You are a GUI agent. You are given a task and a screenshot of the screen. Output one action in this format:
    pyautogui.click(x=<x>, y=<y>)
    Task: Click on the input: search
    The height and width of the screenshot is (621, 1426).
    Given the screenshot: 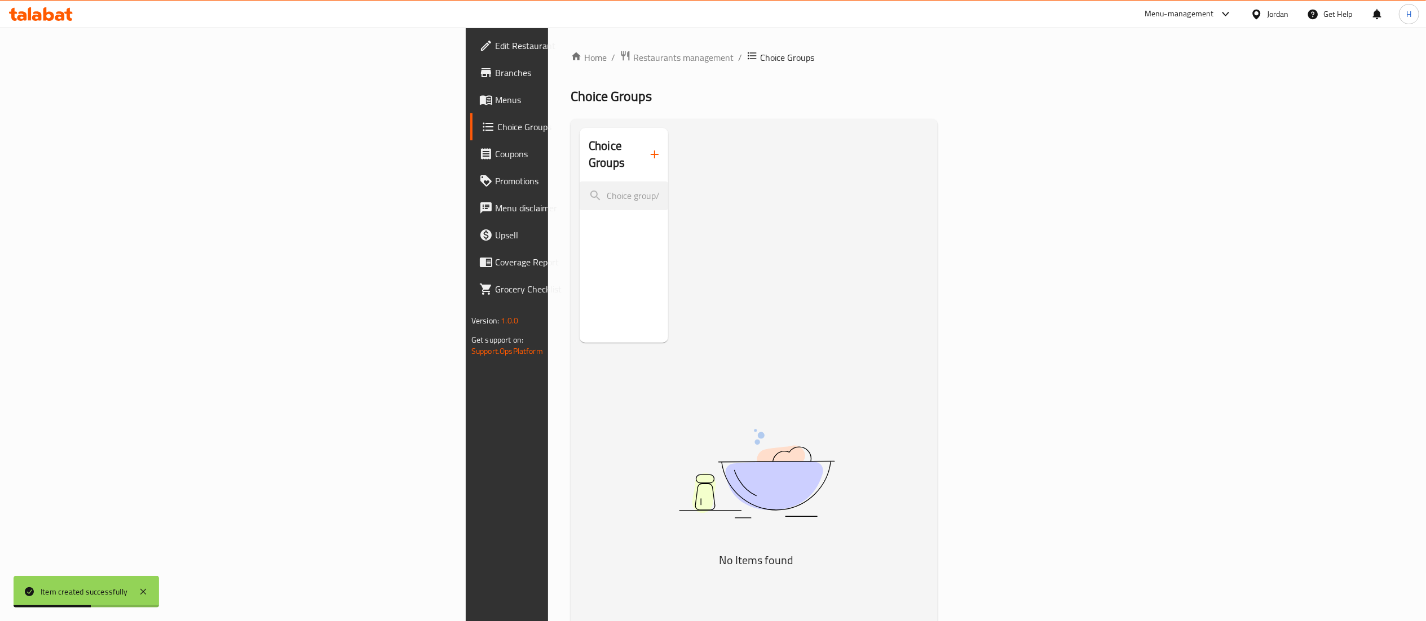 What is the action you would take?
    pyautogui.click(x=624, y=196)
    